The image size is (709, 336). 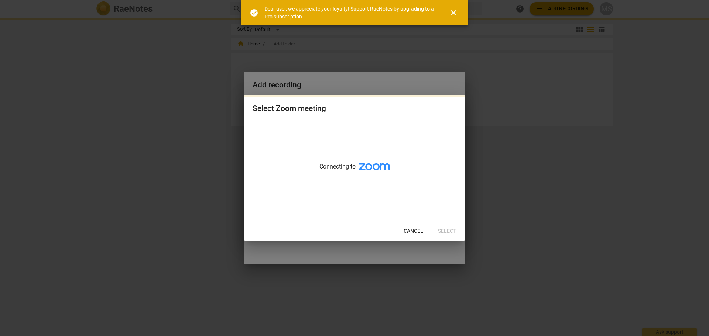 What do you see at coordinates (289, 109) in the screenshot?
I see `div: Select Zoom meeting` at bounding box center [289, 109].